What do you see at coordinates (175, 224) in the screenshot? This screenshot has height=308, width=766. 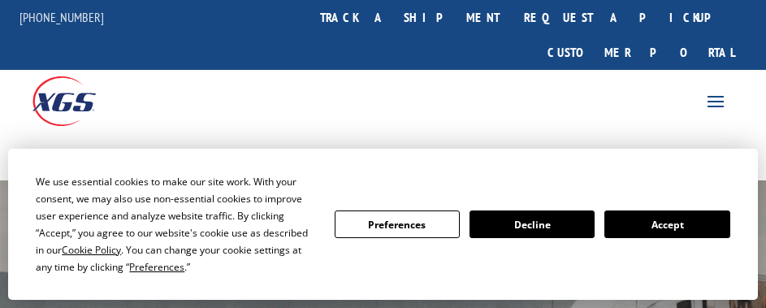 I see `div: We use essential cookies to make our site work. With your consent, we may also use non-essential ...` at bounding box center [175, 224].